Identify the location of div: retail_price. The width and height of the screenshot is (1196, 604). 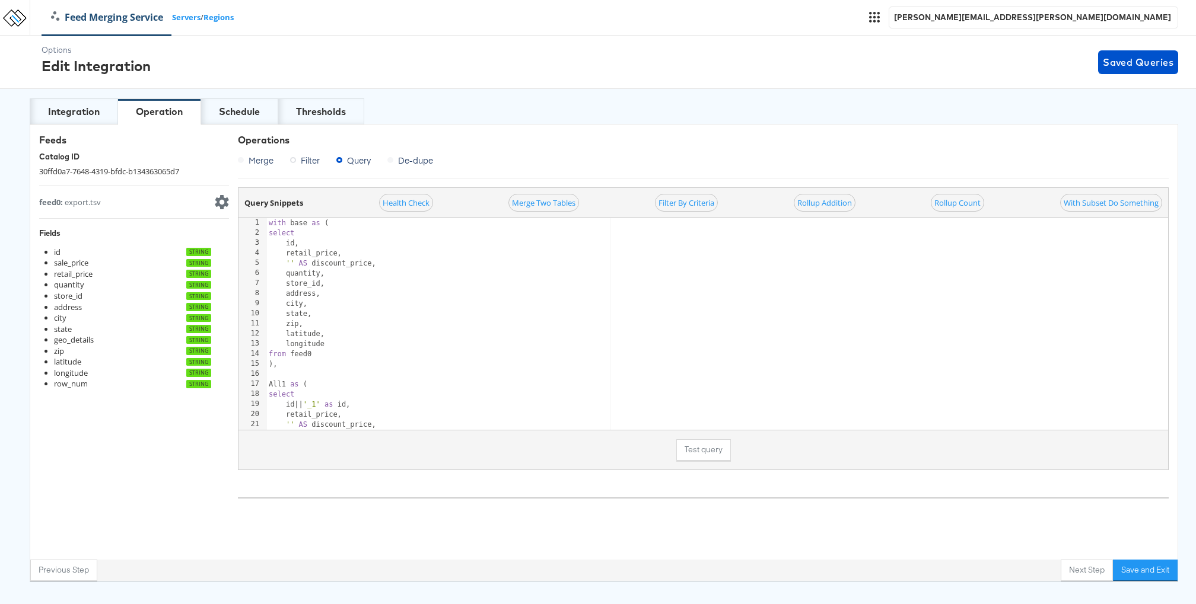
(73, 274).